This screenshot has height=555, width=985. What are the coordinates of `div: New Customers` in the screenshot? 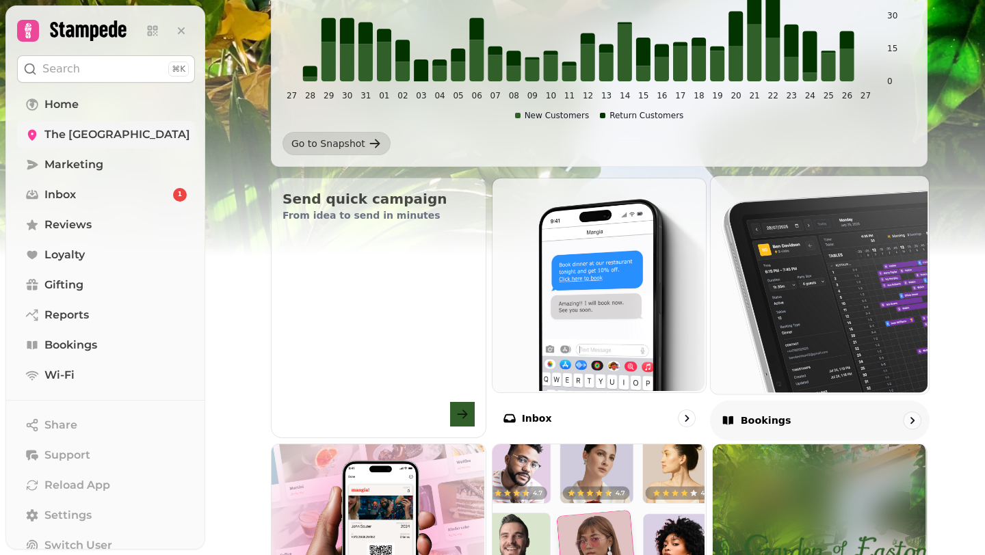 It's located at (552, 116).